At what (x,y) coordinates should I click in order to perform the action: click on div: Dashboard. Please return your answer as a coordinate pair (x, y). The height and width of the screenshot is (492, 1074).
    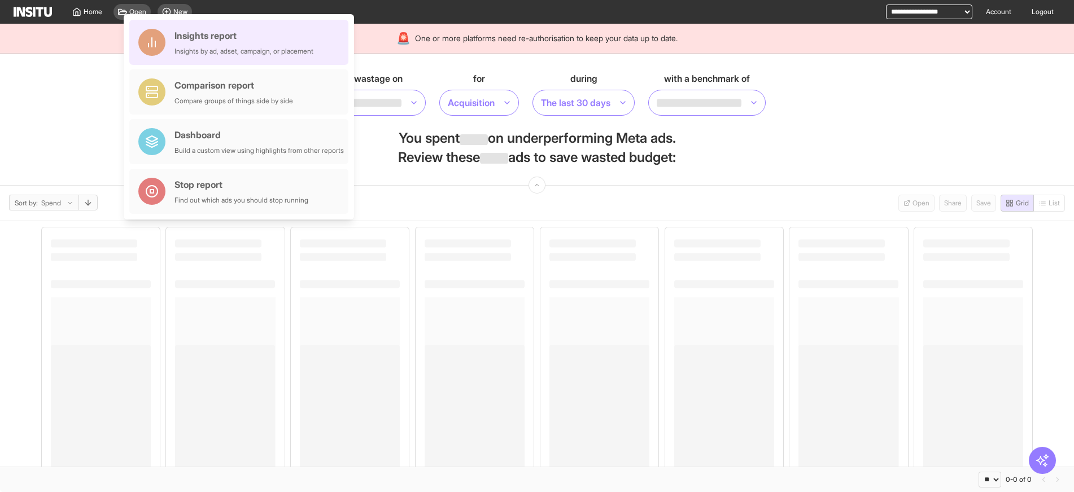
    Looking at the image, I should click on (259, 135).